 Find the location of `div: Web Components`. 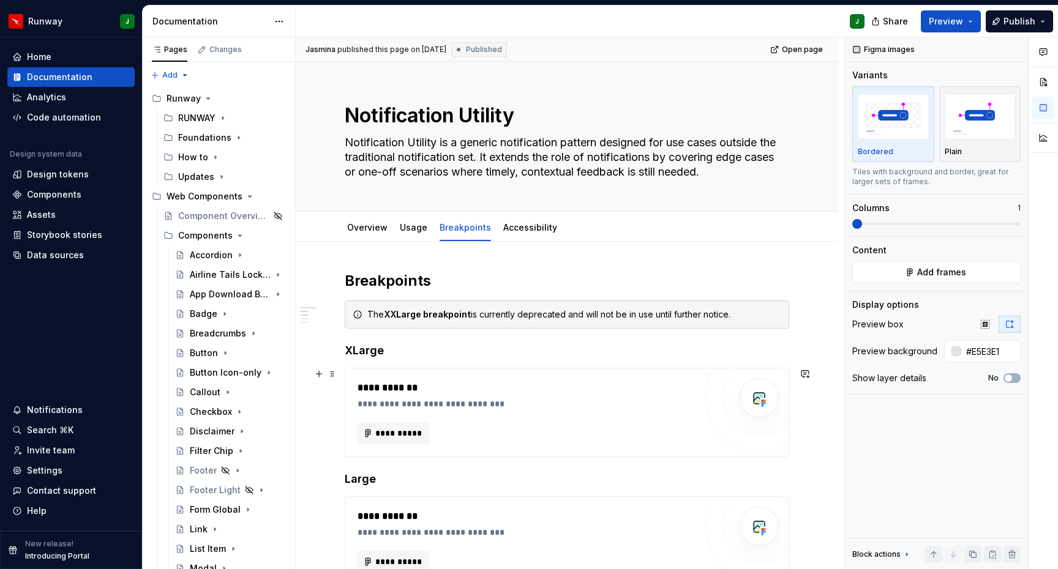

div: Web Components is located at coordinates (219, 197).